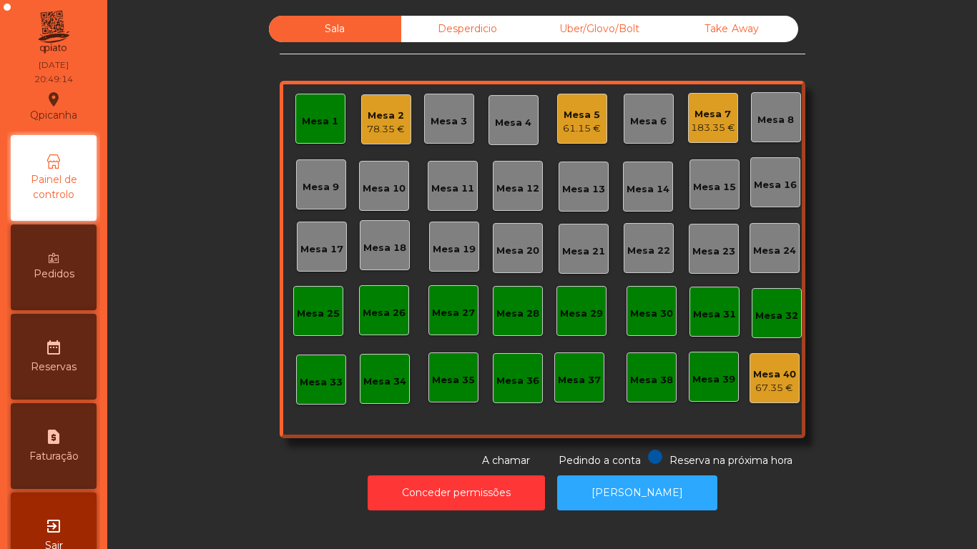 This screenshot has height=549, width=977. What do you see at coordinates (582, 129) in the screenshot?
I see `div: 61.15 €` at bounding box center [582, 129].